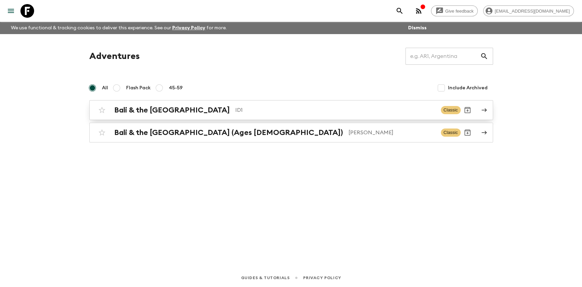  What do you see at coordinates (138, 88) in the screenshot?
I see `span: Flash Pack` at bounding box center [138, 88].